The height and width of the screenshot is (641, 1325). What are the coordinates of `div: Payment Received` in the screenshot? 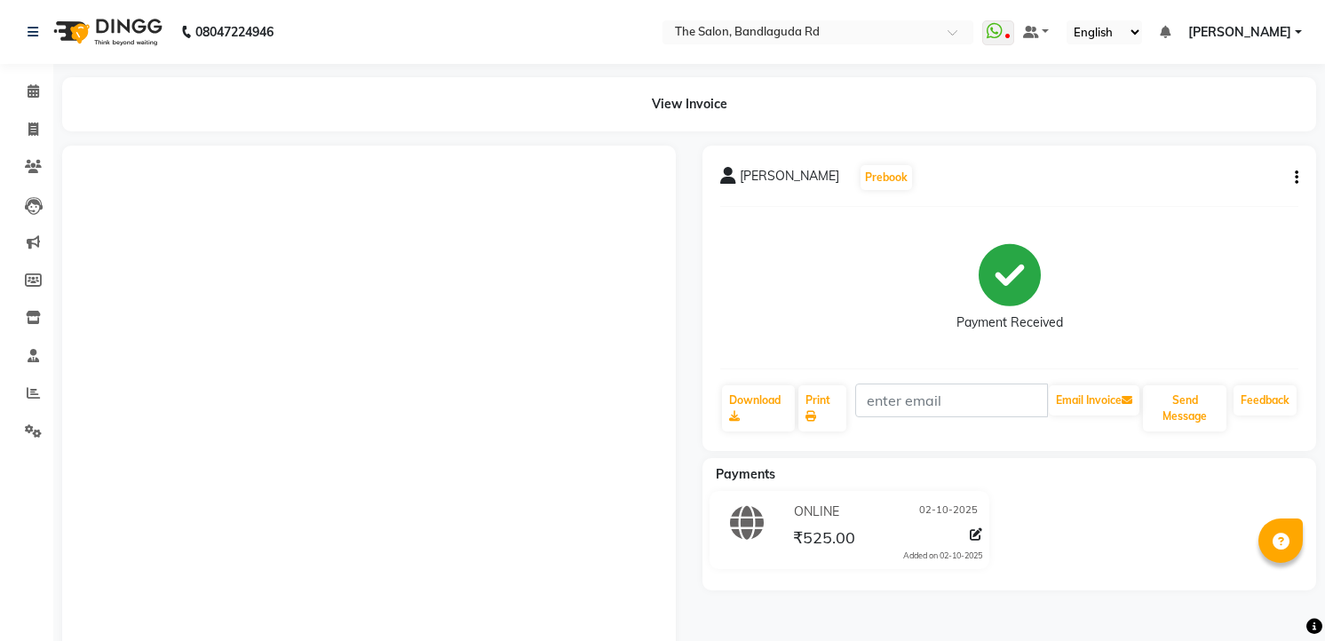 It's located at (1010, 322).